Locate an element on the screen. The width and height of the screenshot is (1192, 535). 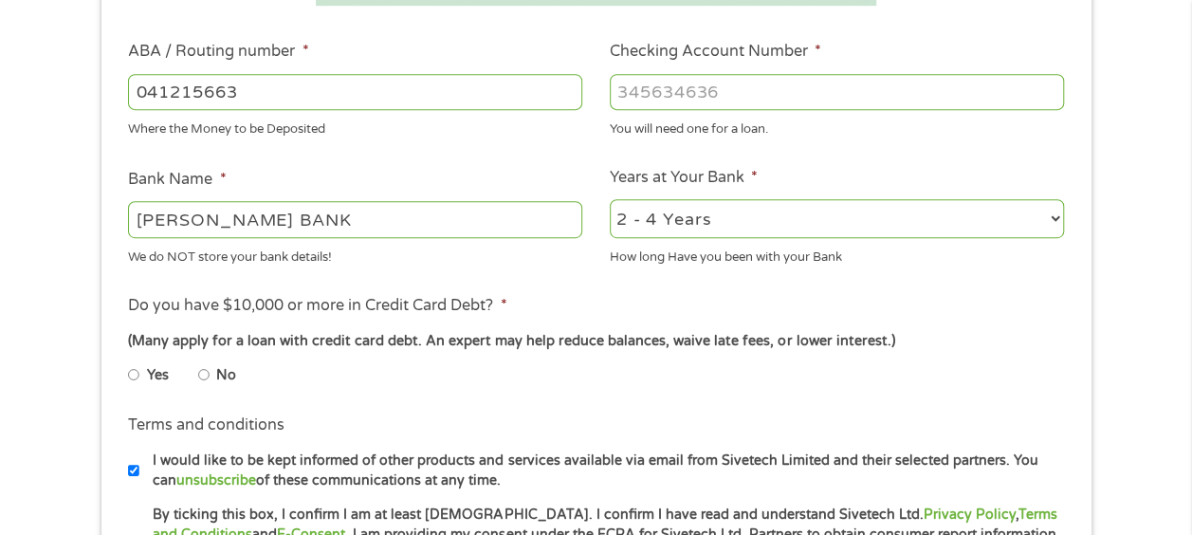
input: 263177916 is located at coordinates (355, 92).